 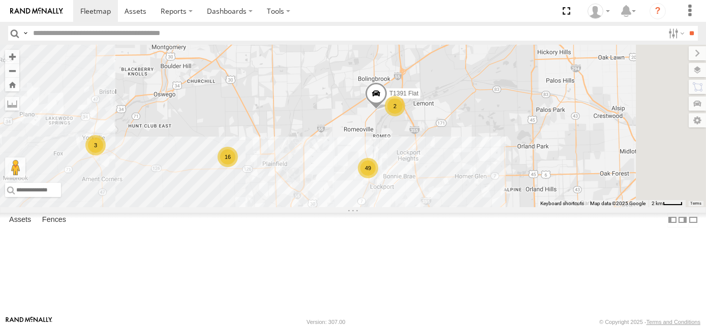 What do you see at coordinates (25, 33) in the screenshot?
I see `label: Search Query` at bounding box center [25, 33].